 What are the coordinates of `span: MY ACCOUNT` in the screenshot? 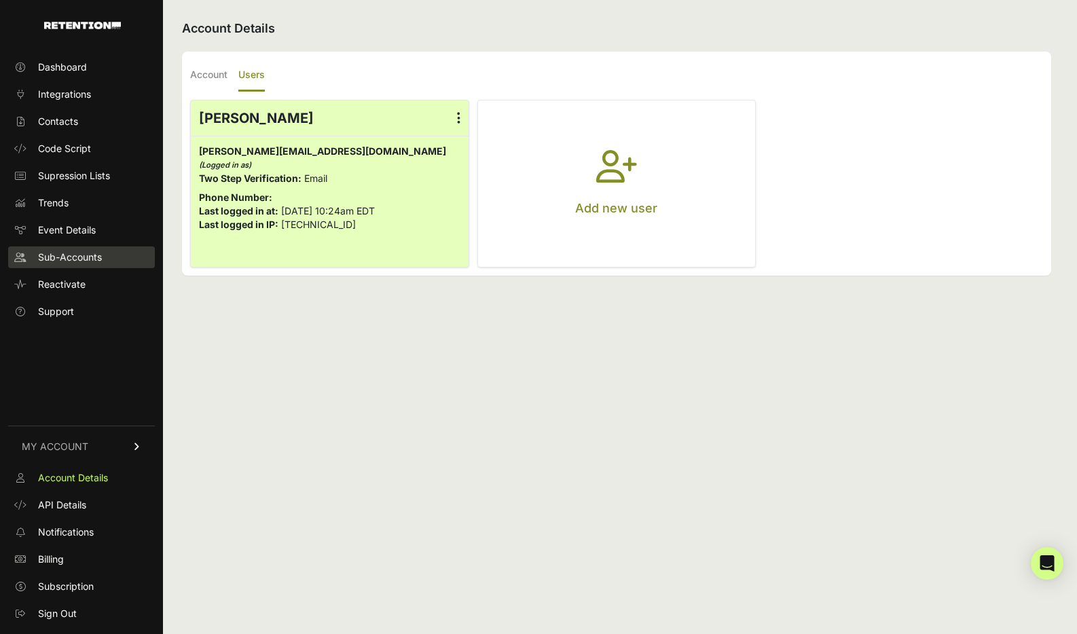 It's located at (55, 447).